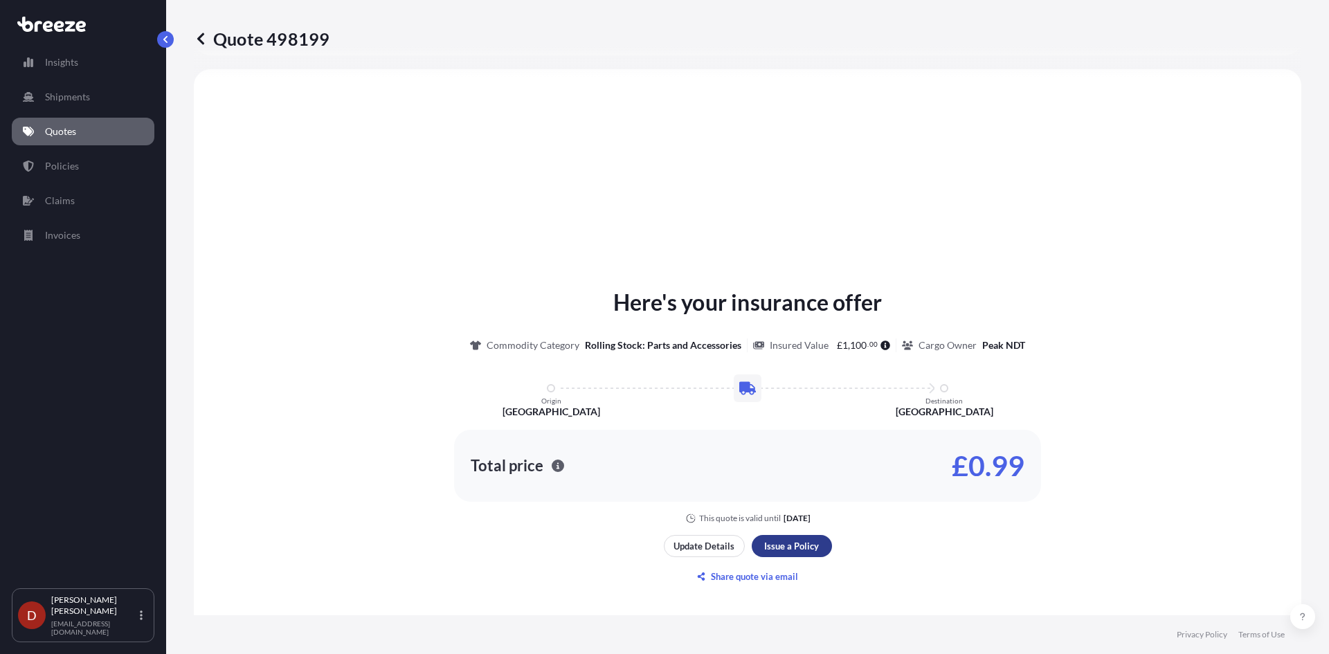  What do you see at coordinates (83, 131) in the screenshot?
I see `a: Quotes` at bounding box center [83, 131].